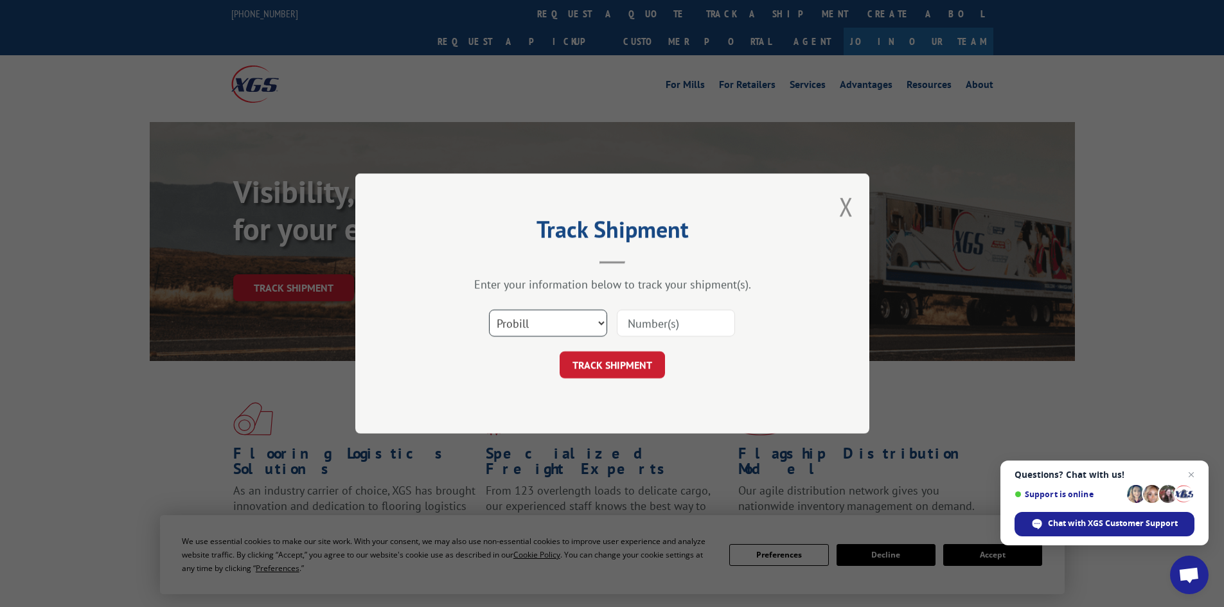 Image resolution: width=1224 pixels, height=607 pixels. I want to click on h2: Track Shipment, so click(612, 233).